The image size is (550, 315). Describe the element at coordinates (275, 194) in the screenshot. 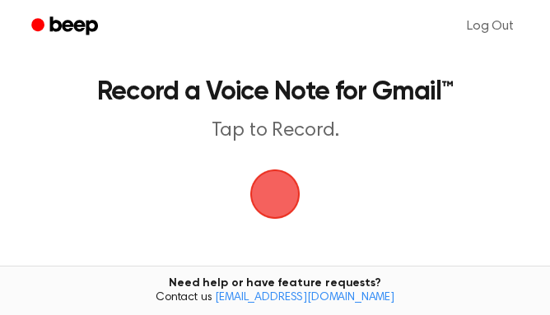

I see `button: Beep Logo` at that location.